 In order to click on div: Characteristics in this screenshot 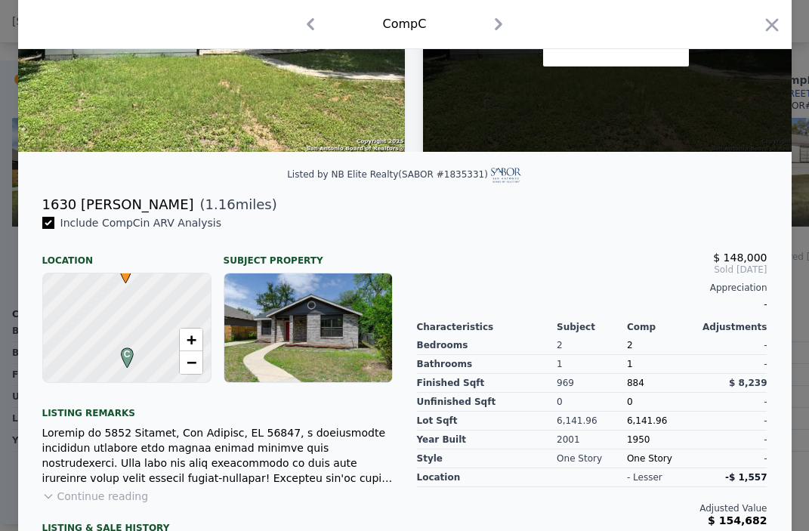, I will do `click(487, 327)`.